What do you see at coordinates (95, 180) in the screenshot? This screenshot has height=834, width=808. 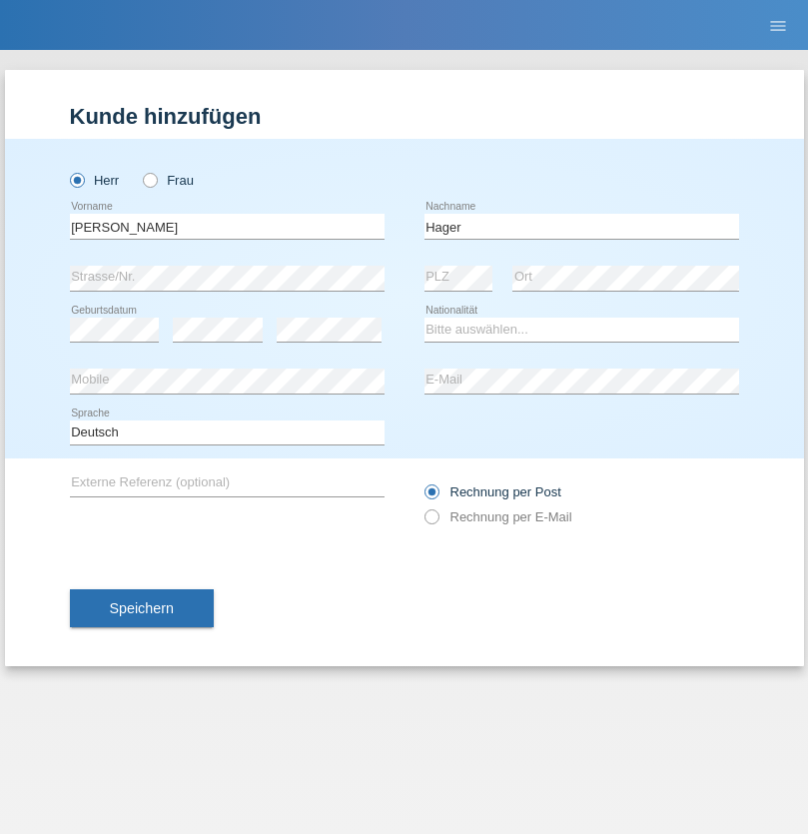 I see `label: Herr` at bounding box center [95, 180].